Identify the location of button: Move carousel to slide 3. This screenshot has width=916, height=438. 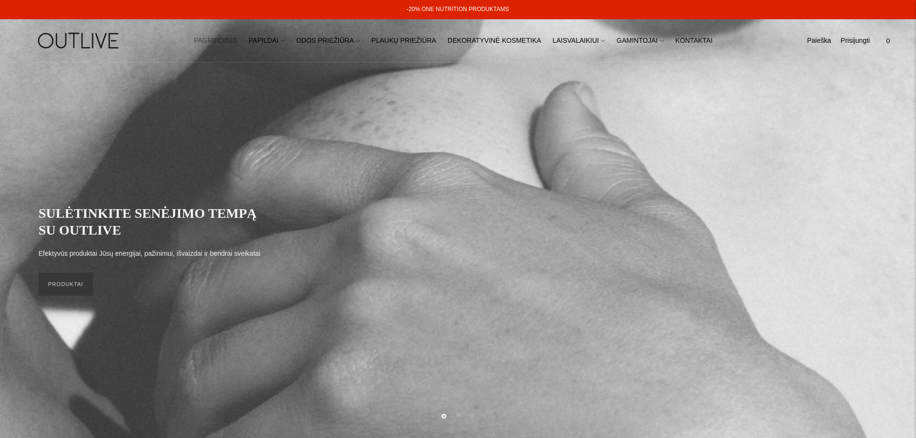
(472, 415).